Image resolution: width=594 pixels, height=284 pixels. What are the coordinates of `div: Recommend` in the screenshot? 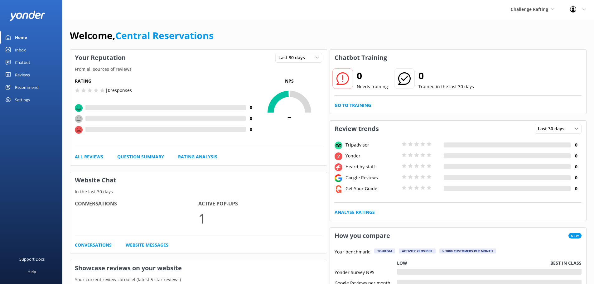 It's located at (27, 87).